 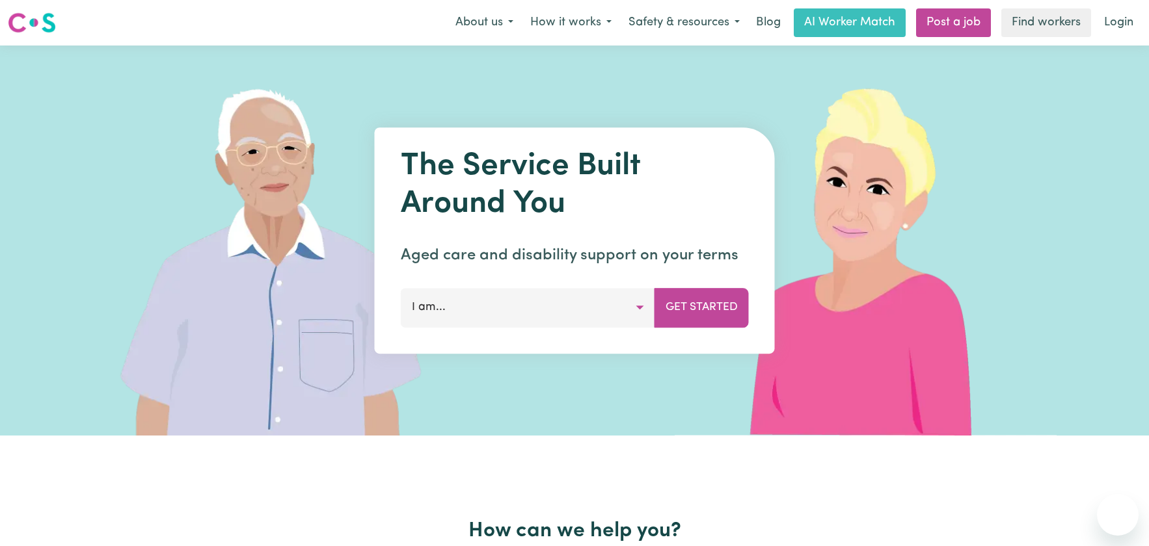 What do you see at coordinates (684, 23) in the screenshot?
I see `button: Safety & resources` at bounding box center [684, 23].